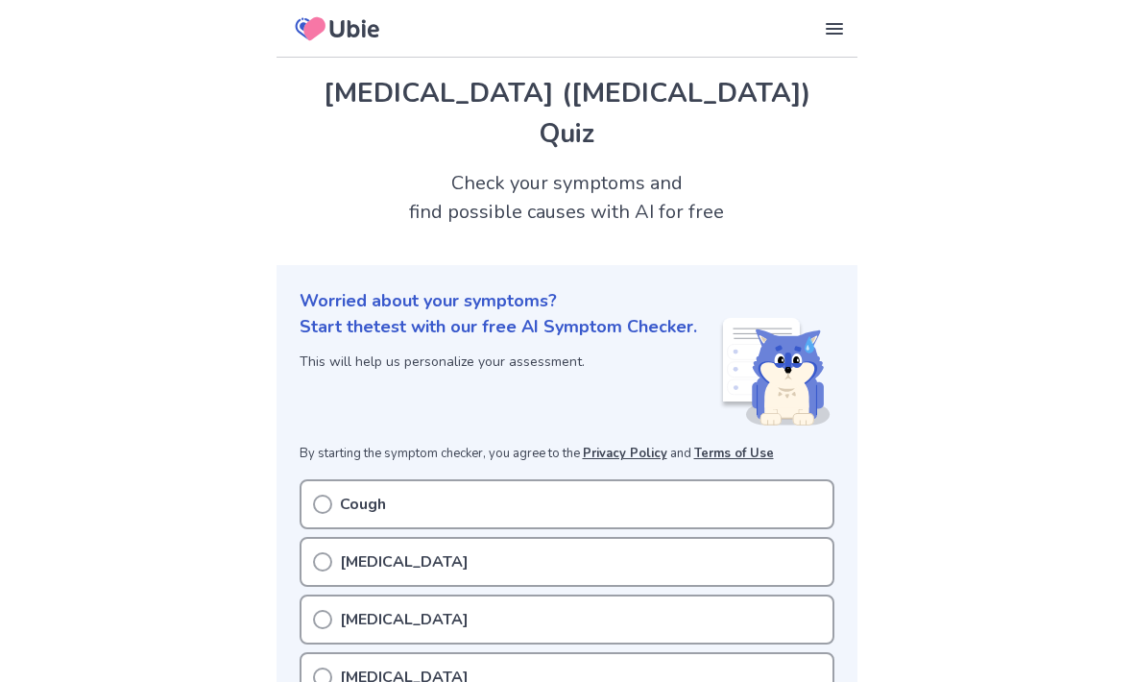 The height and width of the screenshot is (682, 1133). Describe the element at coordinates (498, 327) in the screenshot. I see `p: Start the test with our free AI Symptom Checker.` at that location.